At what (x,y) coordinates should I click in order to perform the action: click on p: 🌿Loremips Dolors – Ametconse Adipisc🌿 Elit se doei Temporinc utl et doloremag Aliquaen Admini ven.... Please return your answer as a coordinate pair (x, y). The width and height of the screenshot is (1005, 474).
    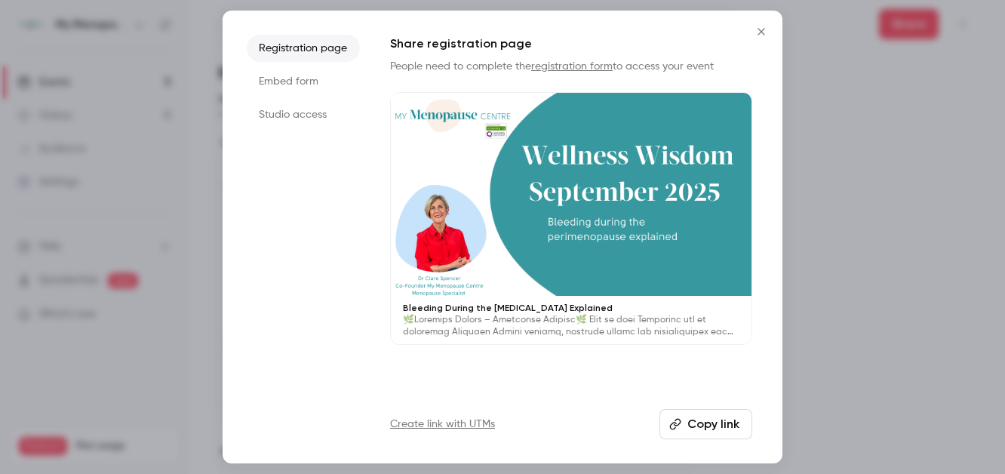
    Looking at the image, I should click on (571, 326).